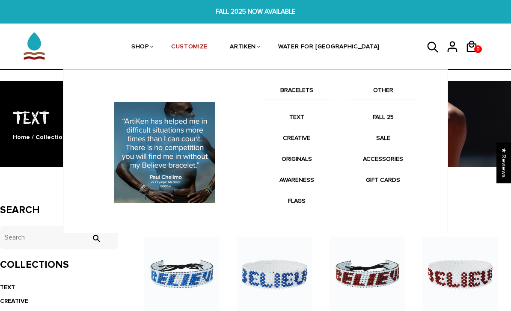 The image size is (511, 311). Describe the element at coordinates (297, 117) in the screenshot. I see `a: TEXT` at that location.